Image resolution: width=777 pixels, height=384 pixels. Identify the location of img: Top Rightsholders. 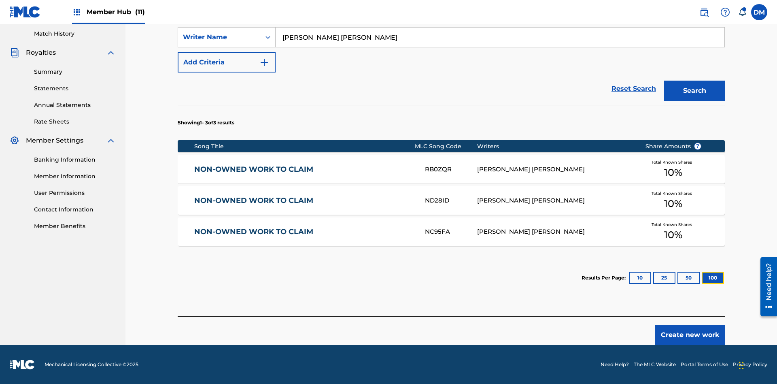
(77, 12).